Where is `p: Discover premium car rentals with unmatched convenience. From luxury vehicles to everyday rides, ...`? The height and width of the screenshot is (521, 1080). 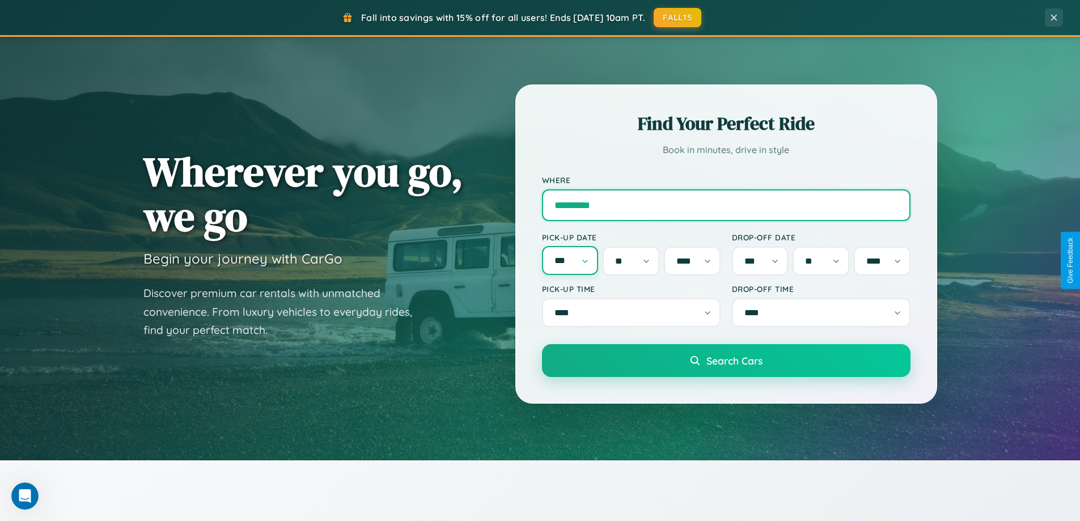
p: Discover premium car rentals with unmatched convenience. From luxury vehicles to everyday rides, ... is located at coordinates (285, 312).